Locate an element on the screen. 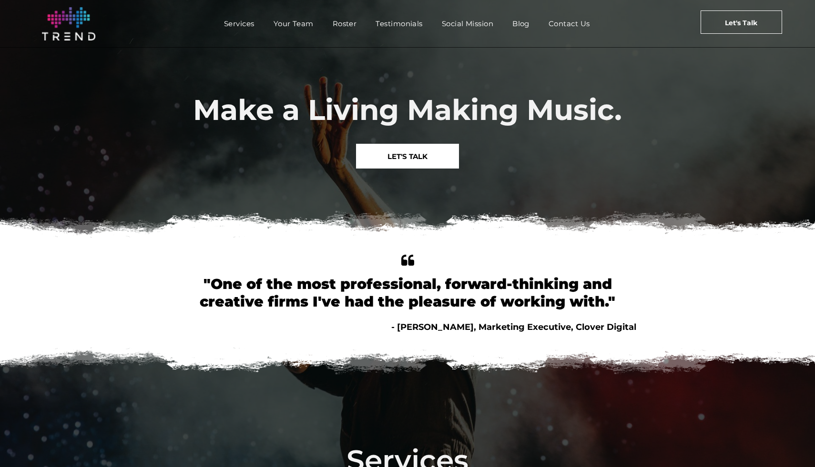  a: LET'S TALK is located at coordinates (407, 156).